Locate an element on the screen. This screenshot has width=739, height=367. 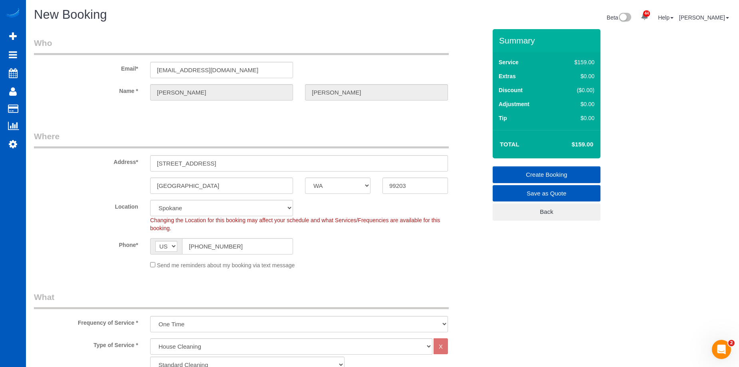
h3: Summary is located at coordinates (548, 40).